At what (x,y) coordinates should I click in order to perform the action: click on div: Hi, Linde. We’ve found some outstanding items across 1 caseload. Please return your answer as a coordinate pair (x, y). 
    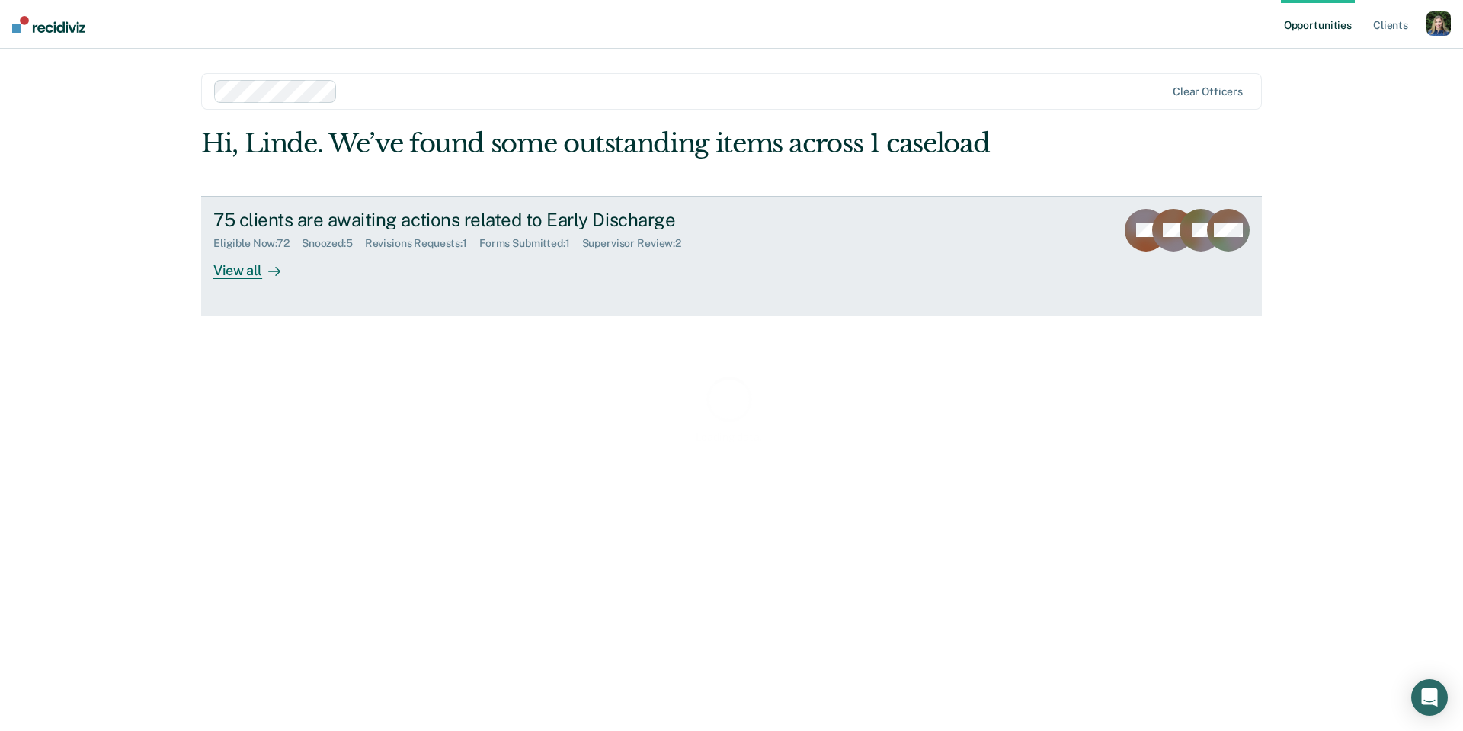
    Looking at the image, I should click on (626, 143).